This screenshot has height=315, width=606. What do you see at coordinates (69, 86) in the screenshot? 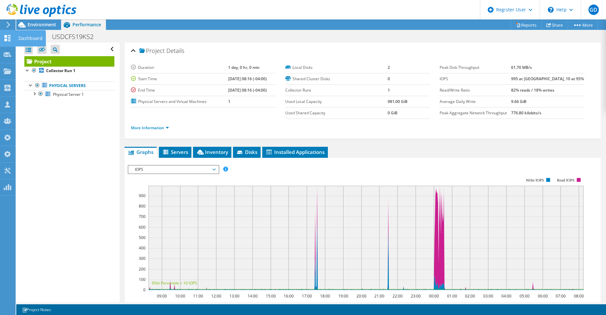
I see `a: Physical Servers` at bounding box center [69, 86].